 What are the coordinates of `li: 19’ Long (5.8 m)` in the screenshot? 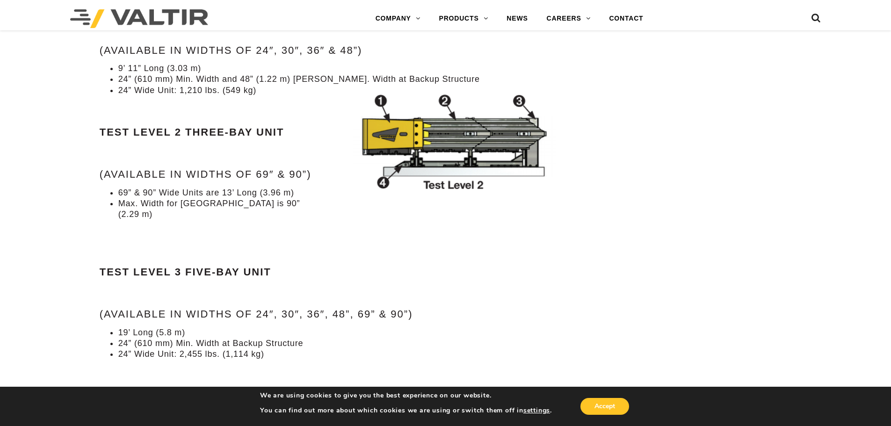 It's located at (343, 333).